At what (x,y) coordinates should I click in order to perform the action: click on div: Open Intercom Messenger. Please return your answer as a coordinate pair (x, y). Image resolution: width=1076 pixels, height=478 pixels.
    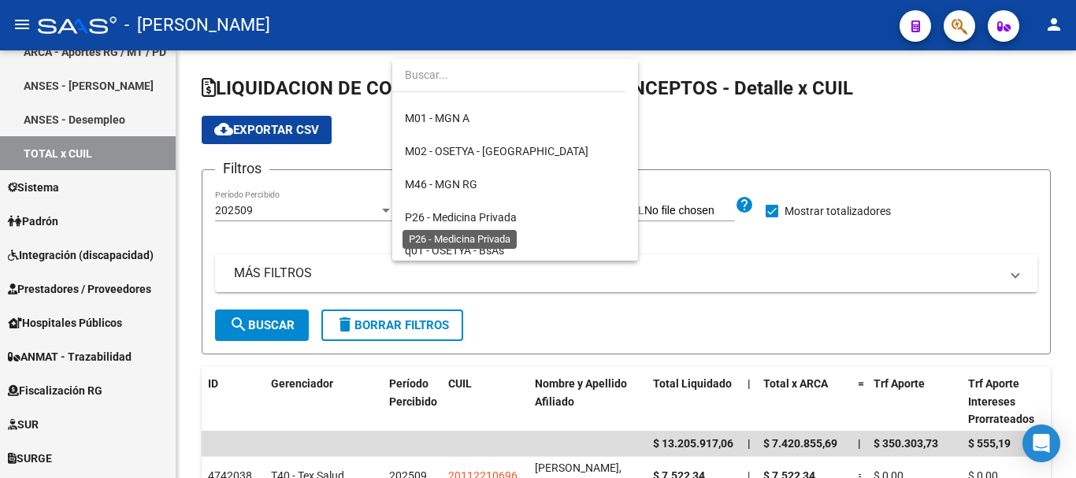
    Looking at the image, I should click on (1041, 443).